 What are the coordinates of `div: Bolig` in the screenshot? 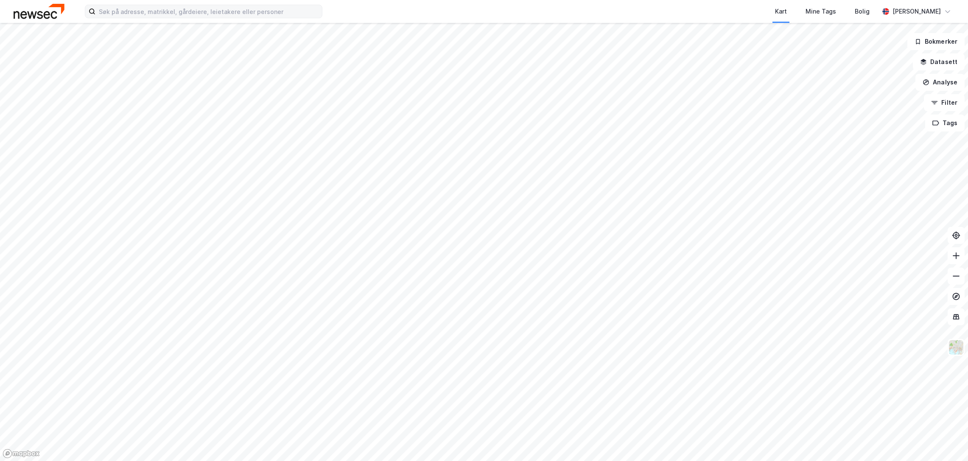 It's located at (862, 11).